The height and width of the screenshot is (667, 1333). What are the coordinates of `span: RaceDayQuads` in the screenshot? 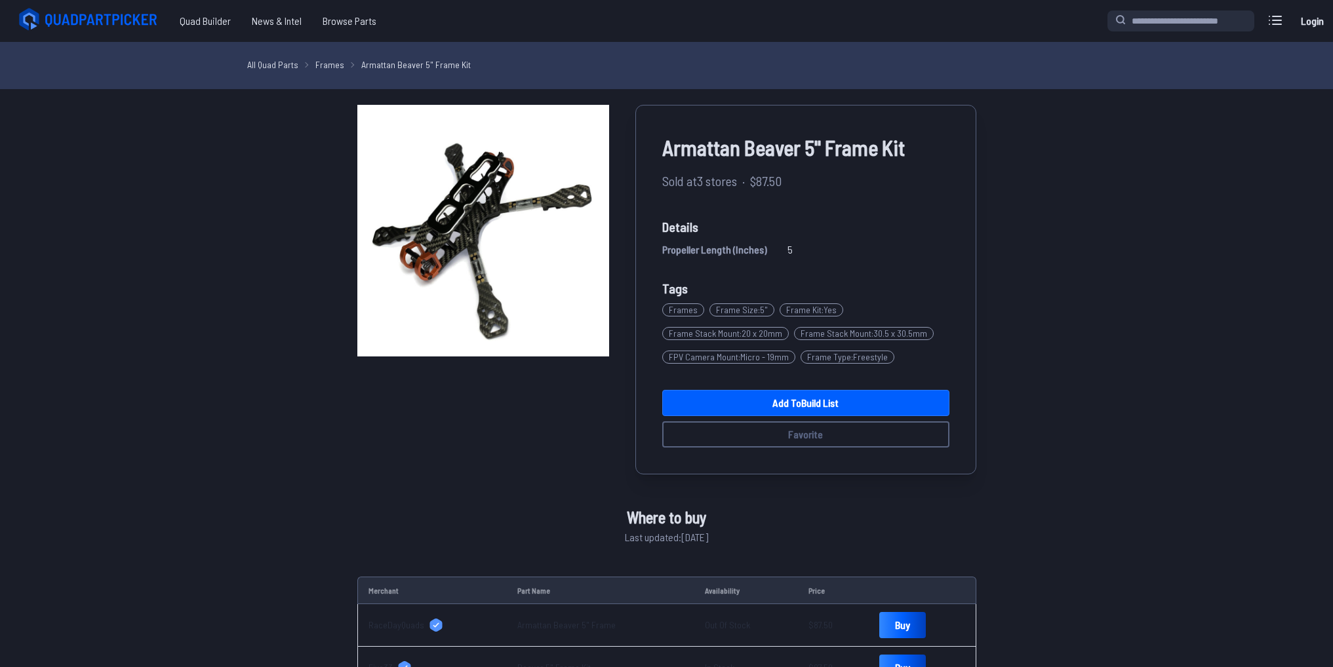 It's located at (396, 626).